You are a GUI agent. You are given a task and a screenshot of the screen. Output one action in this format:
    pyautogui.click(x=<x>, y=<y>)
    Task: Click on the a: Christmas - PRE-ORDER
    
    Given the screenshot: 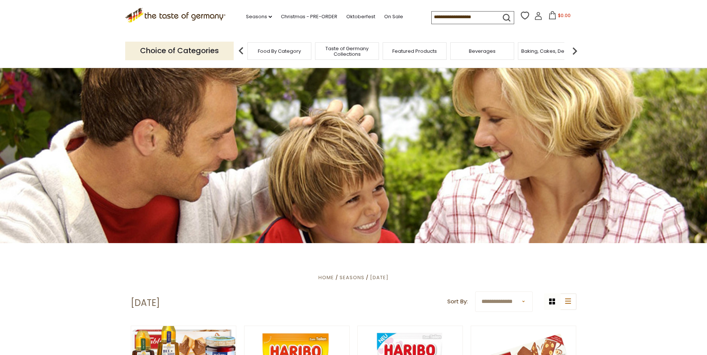 What is the action you would take?
    pyautogui.click(x=309, y=17)
    